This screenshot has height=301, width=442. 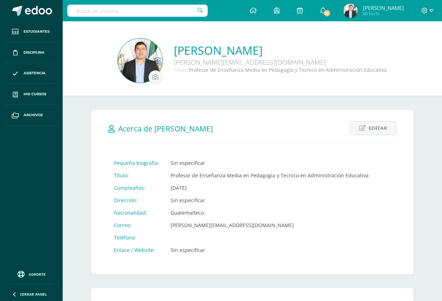 What do you see at coordinates (269, 175) in the screenshot?
I see `td: Profesor de Enseñanza Media en Pedagogía y Tecnico en Administración Educativa` at bounding box center [269, 175].